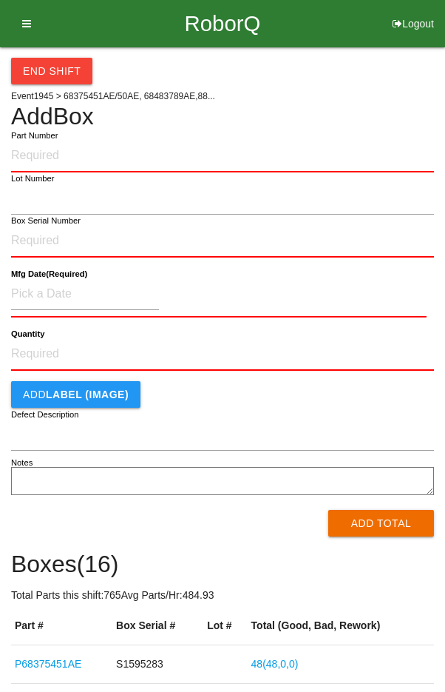  I want to click on th: Box Serial #, so click(158, 626).